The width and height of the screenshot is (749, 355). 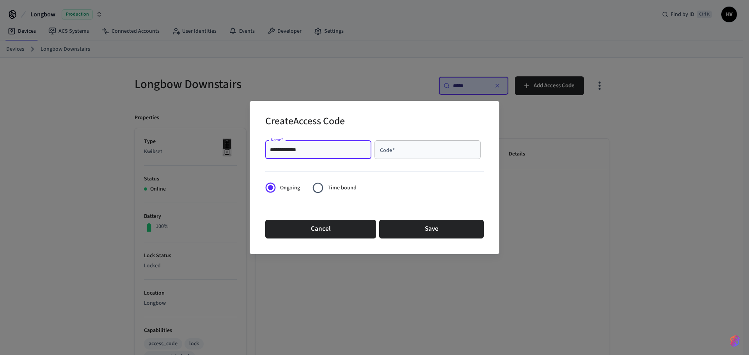 I want to click on button: Save, so click(x=431, y=229).